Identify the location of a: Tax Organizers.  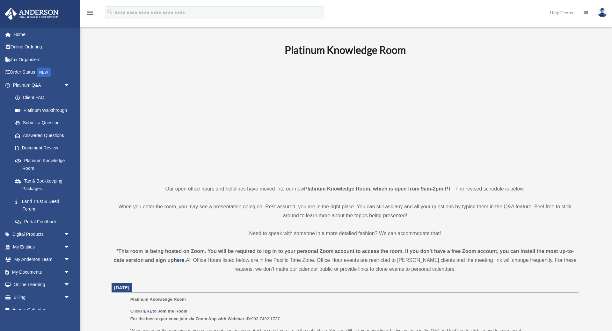
(42, 60).